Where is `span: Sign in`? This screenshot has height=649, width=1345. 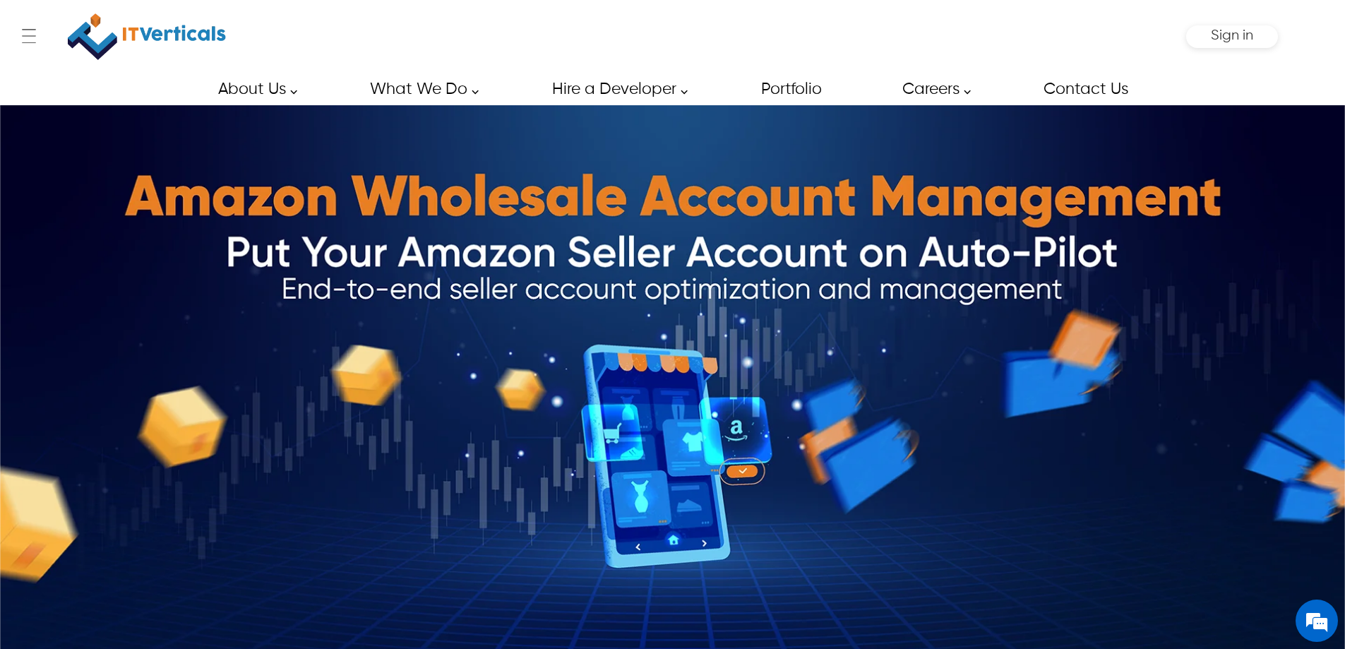
span: Sign in is located at coordinates (1232, 35).